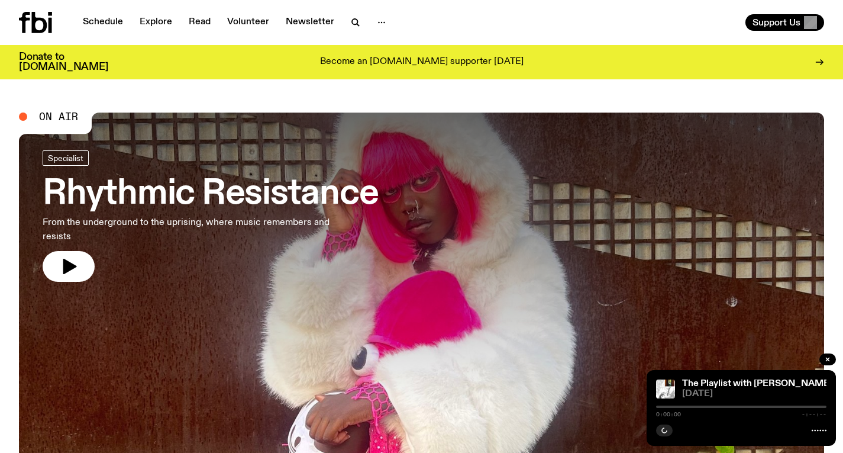  What do you see at coordinates (776, 22) in the screenshot?
I see `span: Support Us` at bounding box center [776, 22].